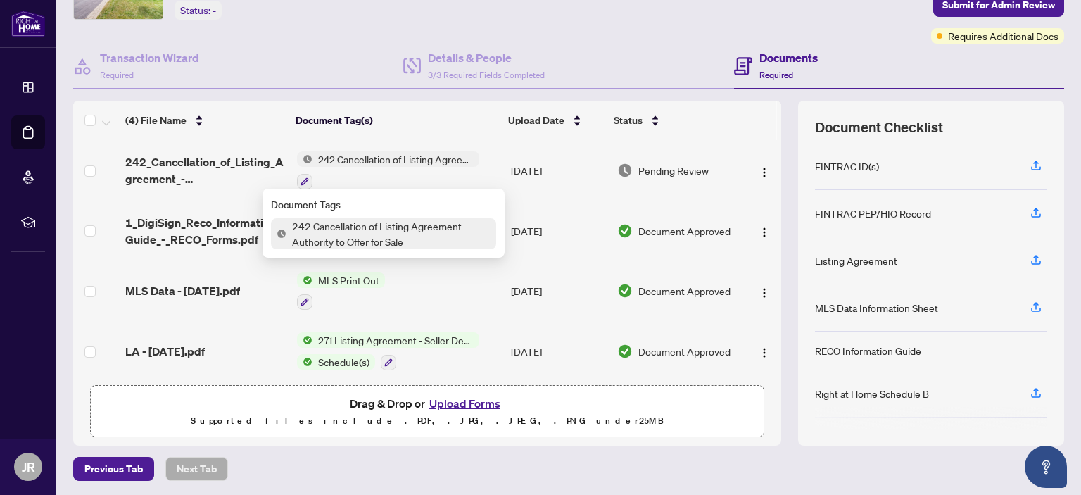 This screenshot has height=495, width=1081. Describe the element at coordinates (427, 403) in the screenshot. I see `span: Drag & Drop or` at that location.